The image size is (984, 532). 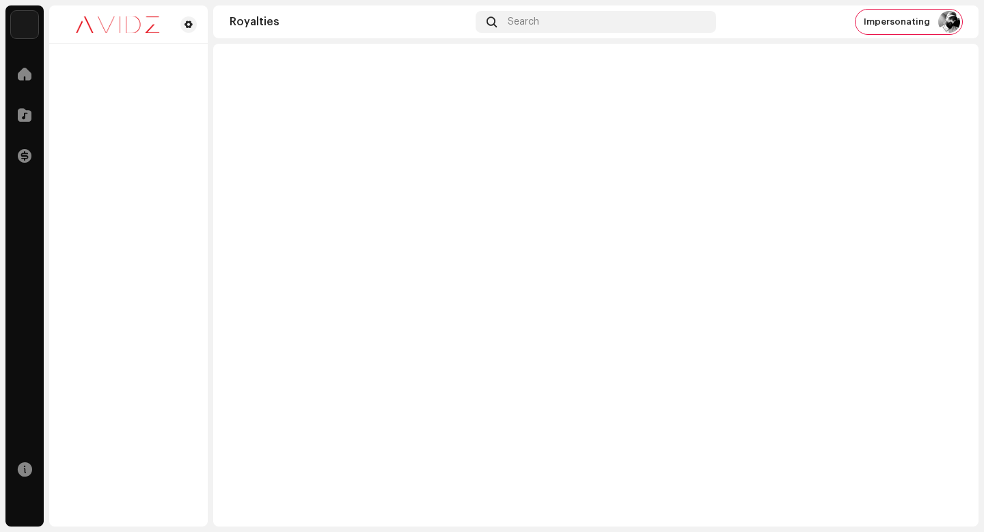 What do you see at coordinates (350, 22) in the screenshot?
I see `div: Royalties` at bounding box center [350, 22].